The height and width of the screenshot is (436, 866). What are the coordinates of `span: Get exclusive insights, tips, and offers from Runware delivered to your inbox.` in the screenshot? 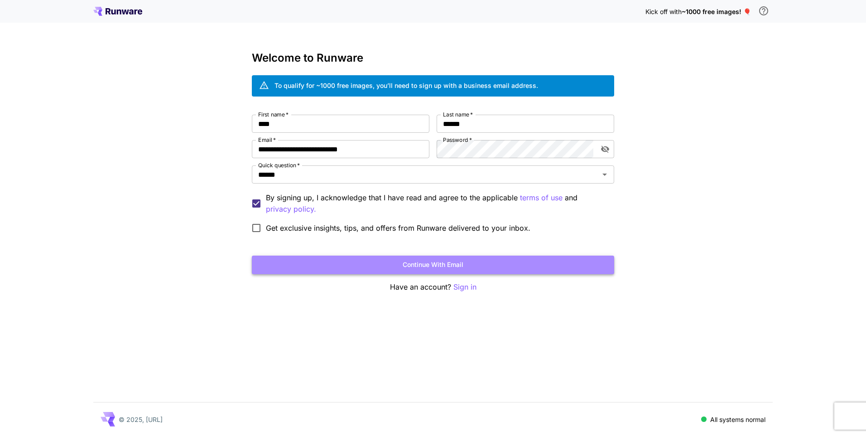 It's located at (398, 228).